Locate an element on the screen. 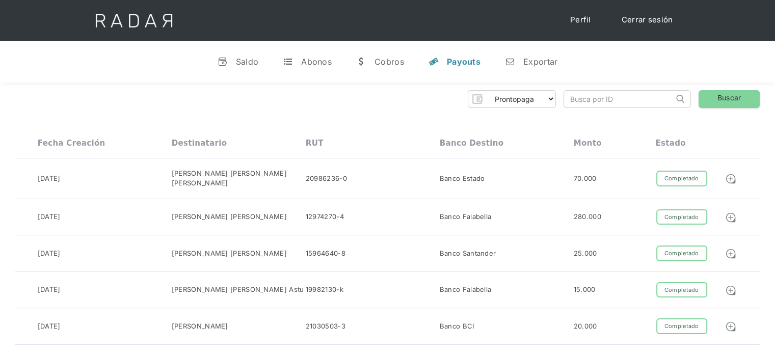  div: 20986236-0 is located at coordinates (326, 179).